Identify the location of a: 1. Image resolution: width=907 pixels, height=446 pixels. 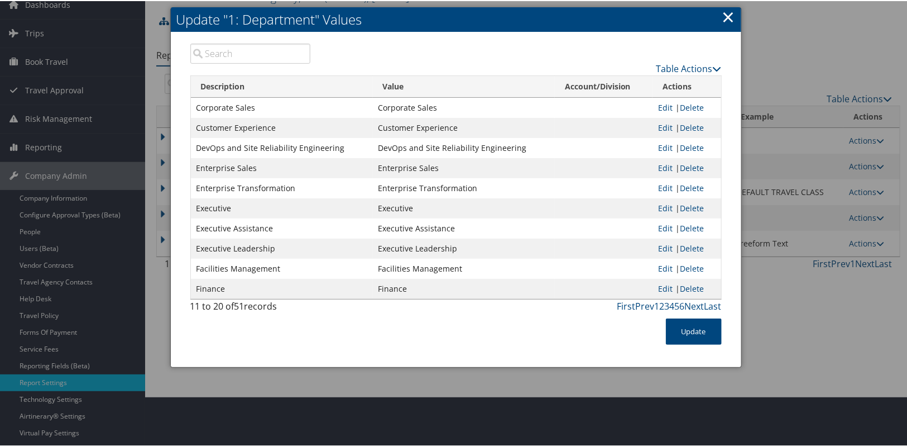
(657, 305).